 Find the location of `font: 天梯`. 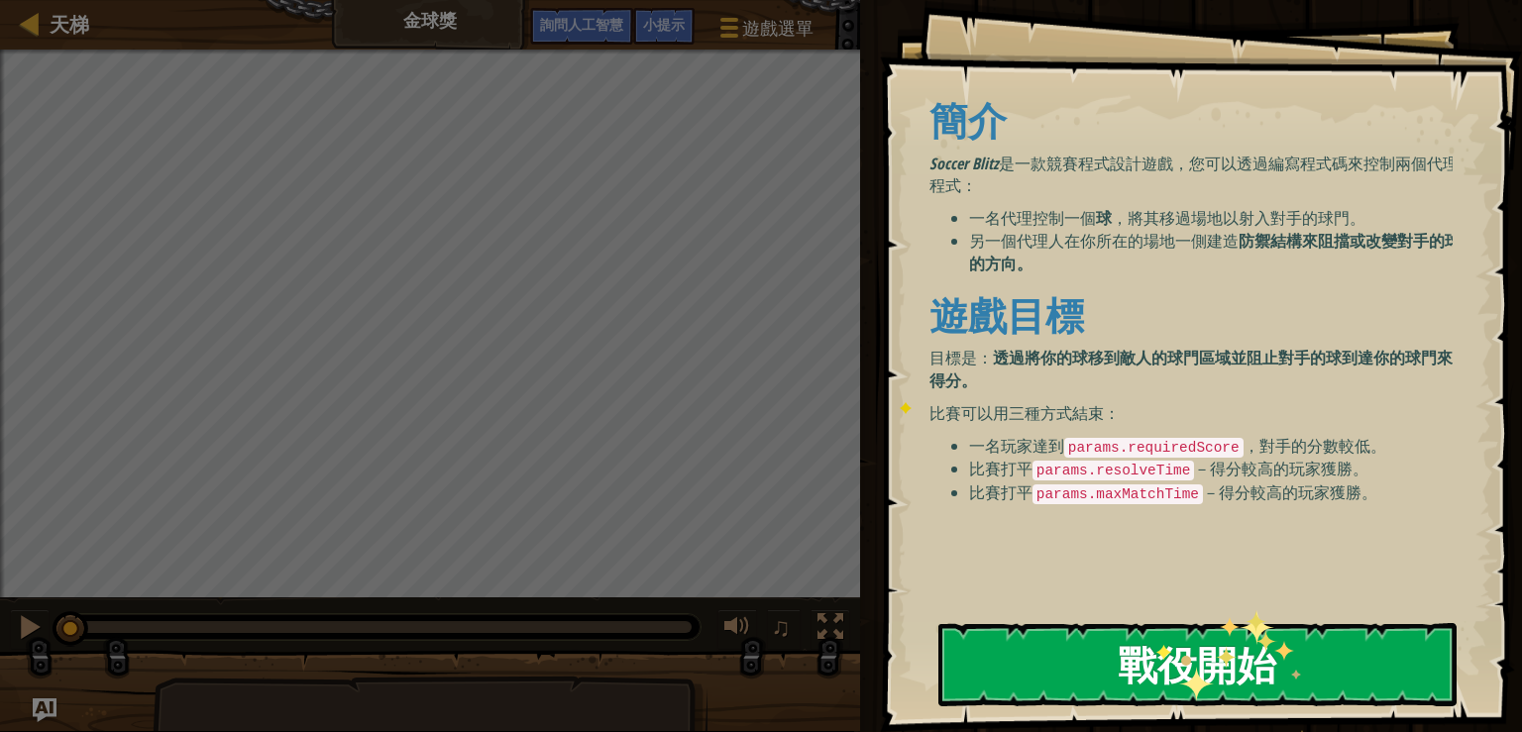

font: 天梯 is located at coordinates (69, 24).